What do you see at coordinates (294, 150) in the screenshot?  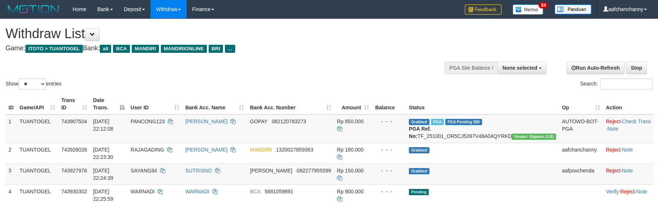 I see `span: Copy 1320027859363 to clipboard` at bounding box center [294, 150].